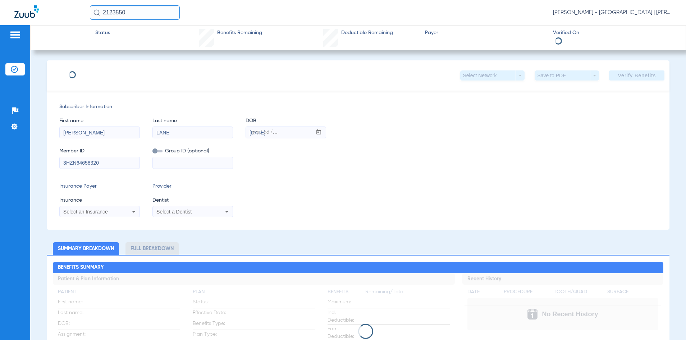 The image size is (686, 340). I want to click on span: Benefits Remaining, so click(239, 33).